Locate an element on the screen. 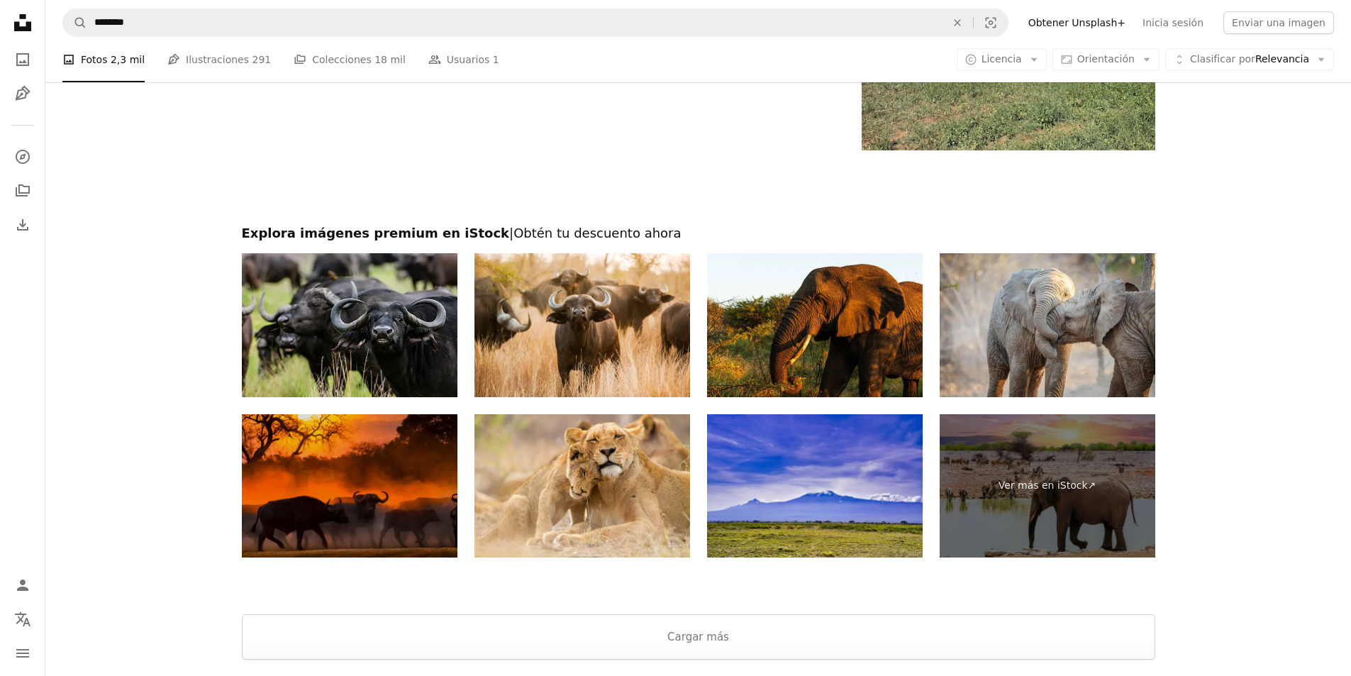 The image size is (1351, 676). a: Iniciar sesión / Registrarse is located at coordinates (23, 585).